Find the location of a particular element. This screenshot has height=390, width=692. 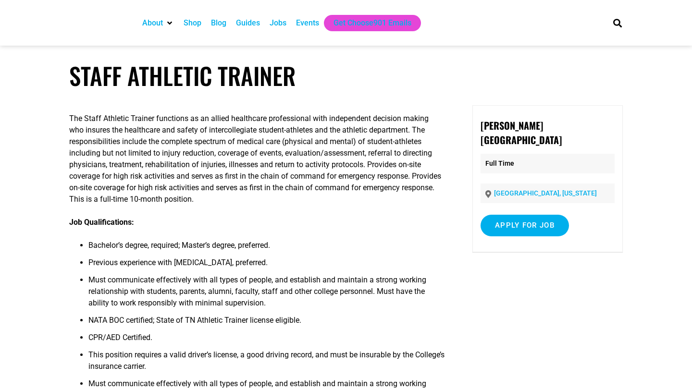

a: Blog is located at coordinates (219, 23).